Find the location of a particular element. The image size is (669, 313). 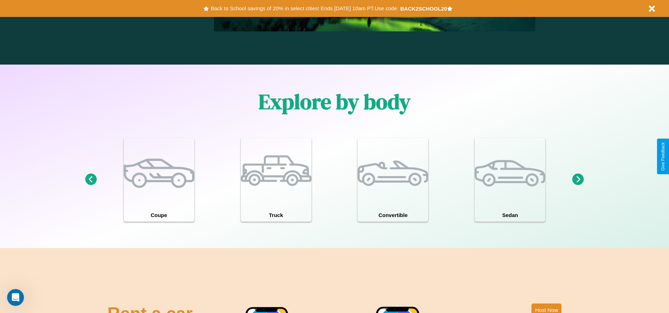

b: BACK2SCHOOL20 is located at coordinates (424, 8).